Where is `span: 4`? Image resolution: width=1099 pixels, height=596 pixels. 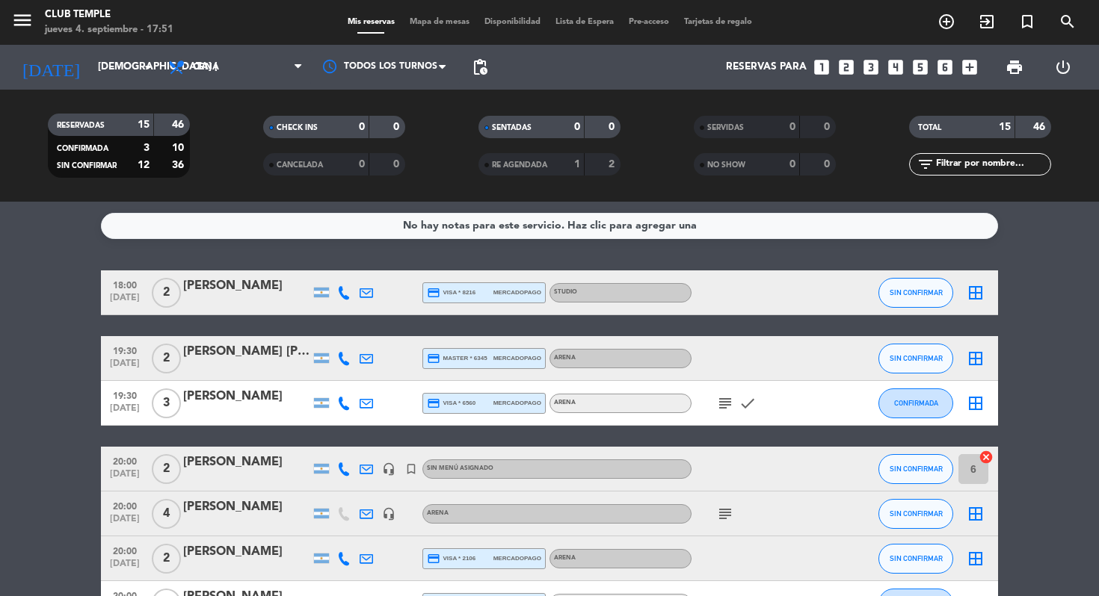
span: 4 is located at coordinates (166, 514).